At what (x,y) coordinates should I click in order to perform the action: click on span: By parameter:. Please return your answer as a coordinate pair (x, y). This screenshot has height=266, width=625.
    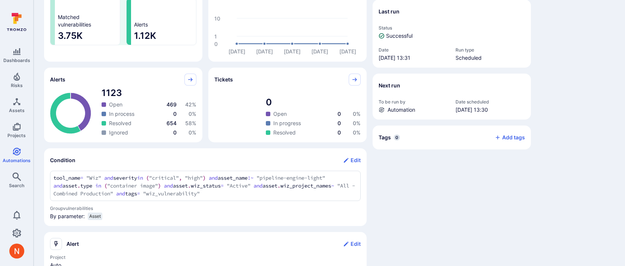
    Looking at the image, I should click on (67, 218).